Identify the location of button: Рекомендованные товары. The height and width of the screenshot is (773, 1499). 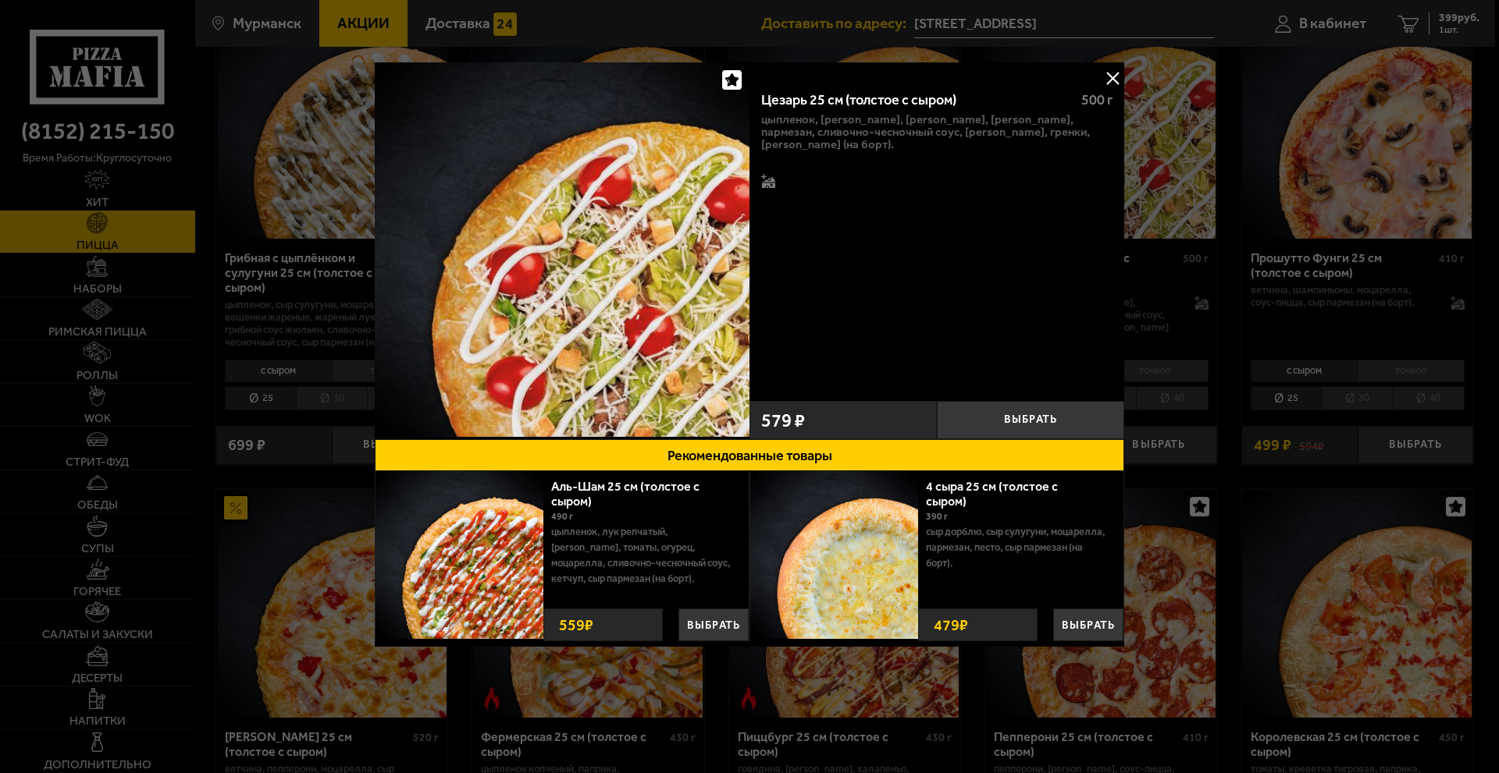
(749, 455).